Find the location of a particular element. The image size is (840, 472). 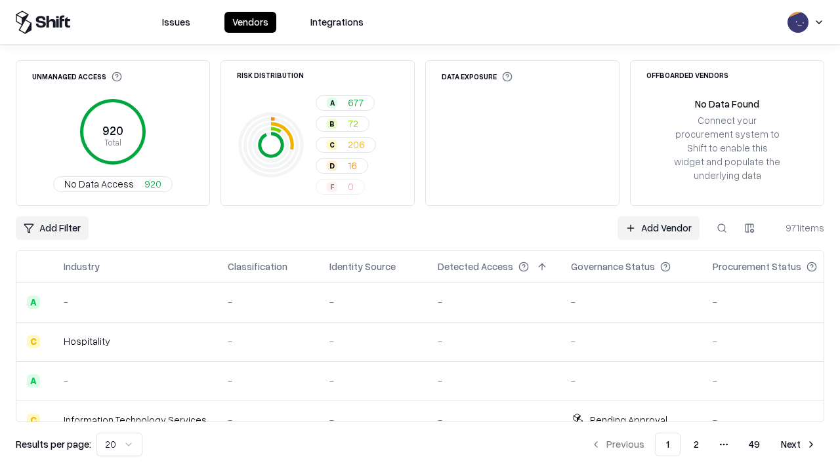

button: 2 is located at coordinates (696, 445).